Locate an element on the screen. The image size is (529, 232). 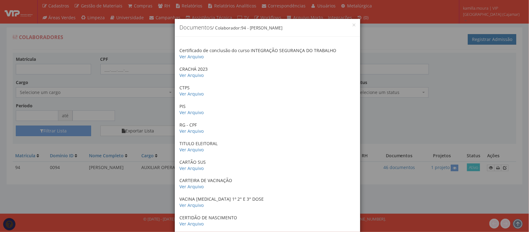
p: CERTIDÃO DE NASCIMENTO is located at coordinates (268, 221).